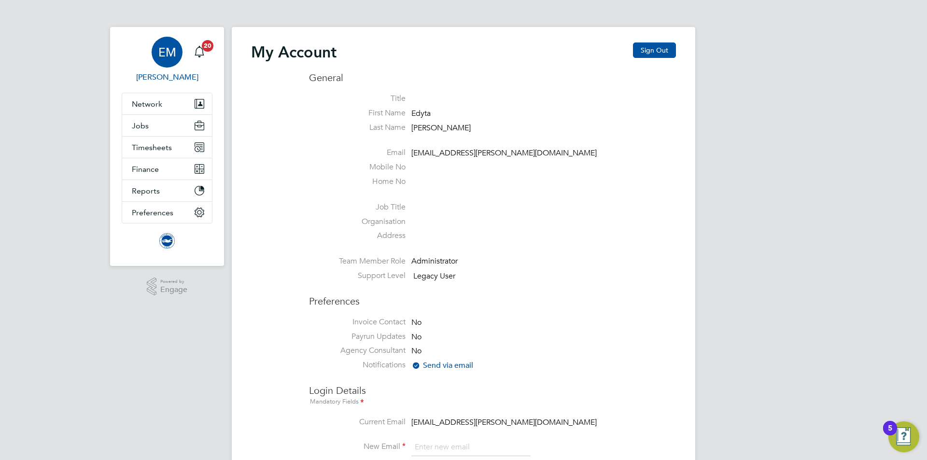 The height and width of the screenshot is (460, 927). I want to click on h3: General, so click(492, 78).